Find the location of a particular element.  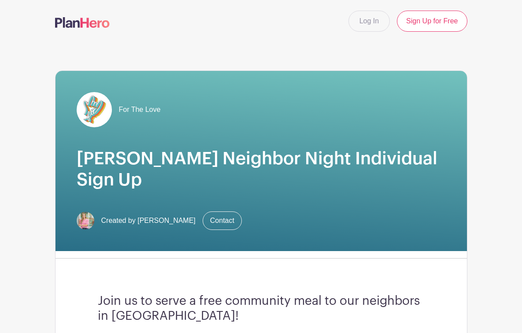

img: pageload-spinner.gif is located at coordinates (94, 110).